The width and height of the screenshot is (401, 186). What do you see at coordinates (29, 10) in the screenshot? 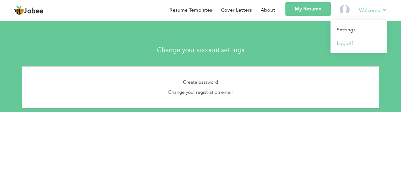
I see `a: Jobee` at bounding box center [29, 10].